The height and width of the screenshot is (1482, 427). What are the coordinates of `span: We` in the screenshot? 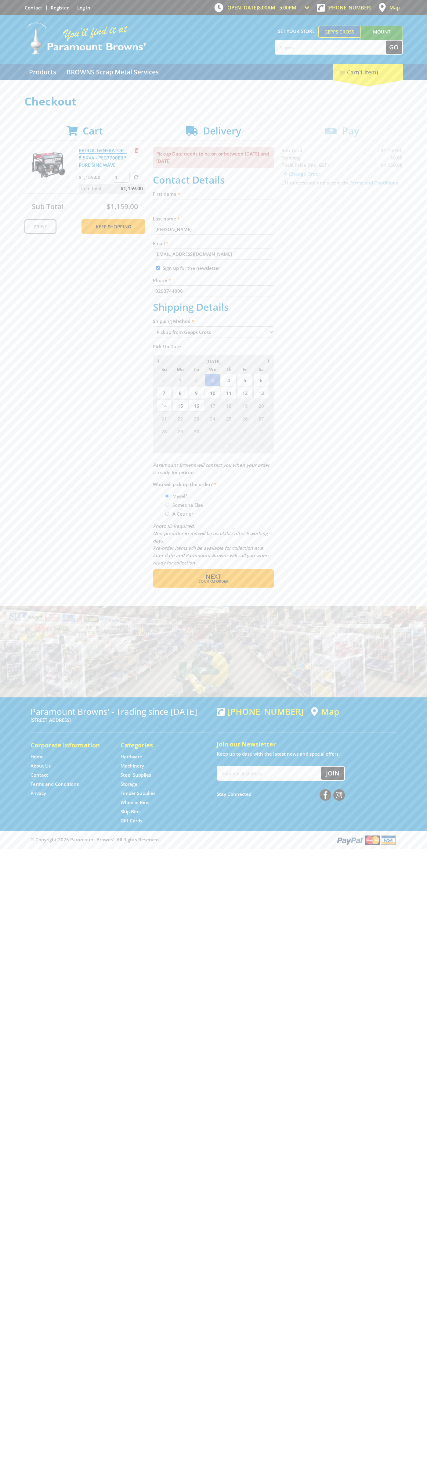 It's located at (212, 369).